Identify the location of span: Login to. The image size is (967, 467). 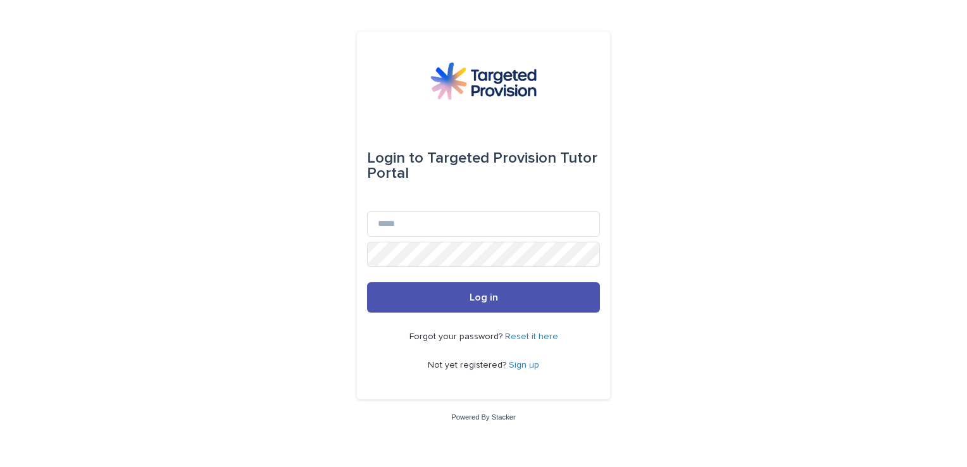
(395, 158).